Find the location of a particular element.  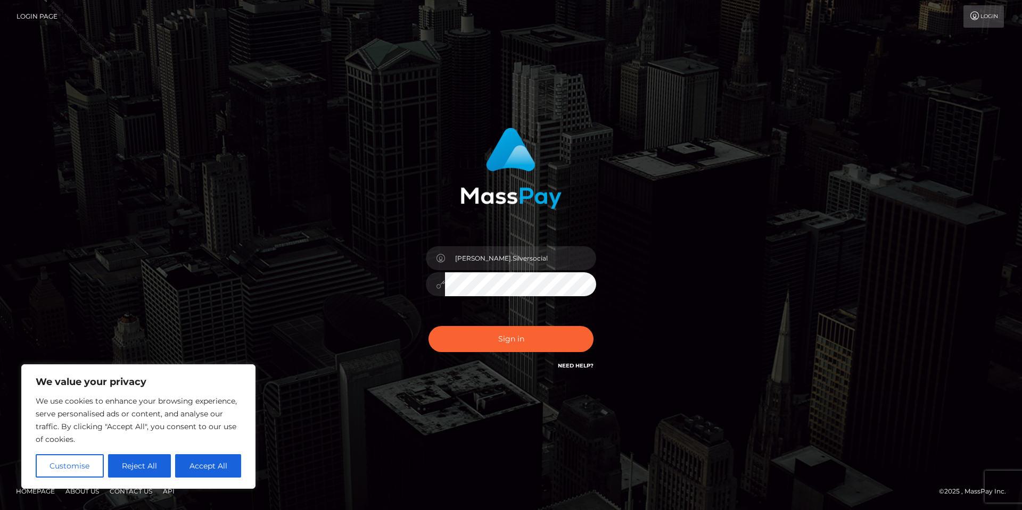

input: Username... is located at coordinates (521, 258).